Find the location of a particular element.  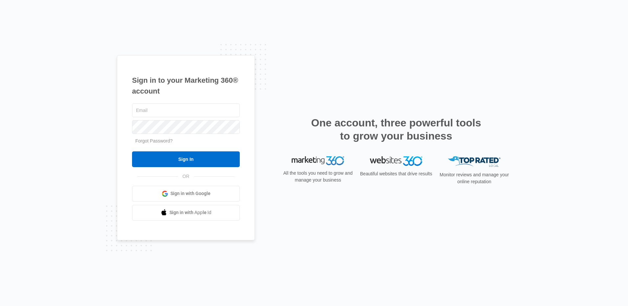

a: Sign in with Apple Id is located at coordinates (186, 213).